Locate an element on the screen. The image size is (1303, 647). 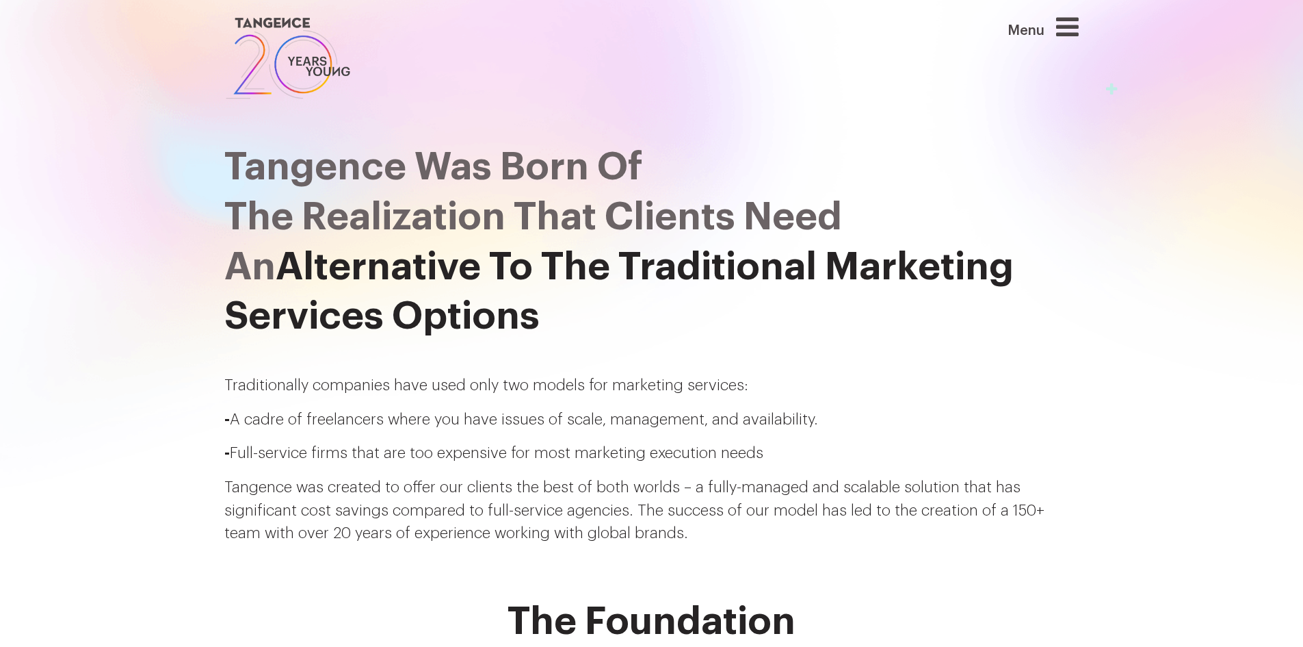
p: A cadre of freelancers where you have issues of scale, management, and availability. is located at coordinates (652, 420).